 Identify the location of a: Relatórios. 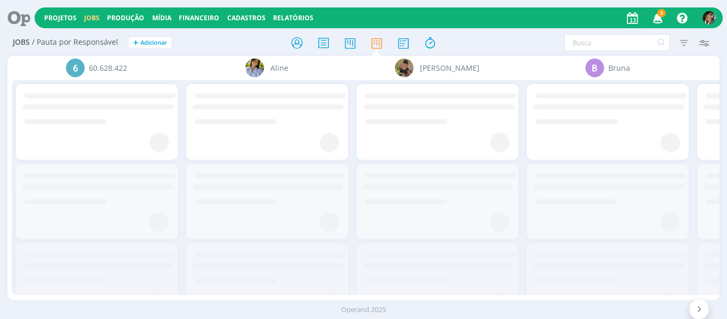
(293, 18).